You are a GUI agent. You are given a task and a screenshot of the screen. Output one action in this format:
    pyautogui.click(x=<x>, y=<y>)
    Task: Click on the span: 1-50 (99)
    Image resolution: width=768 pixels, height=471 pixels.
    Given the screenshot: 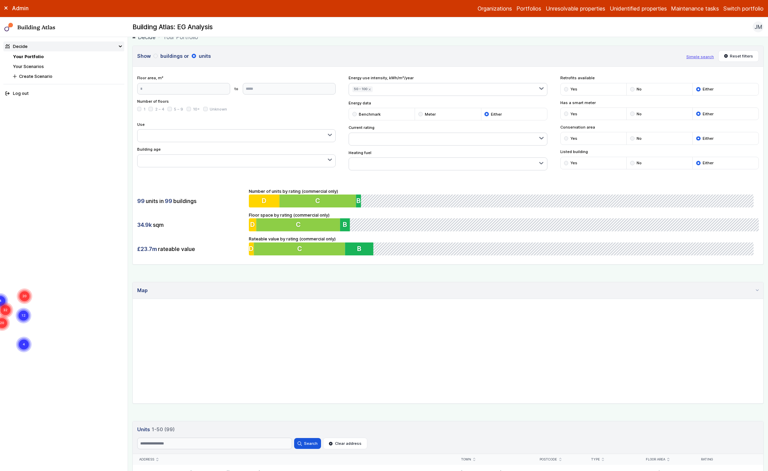 What is the action you would take?
    pyautogui.click(x=163, y=430)
    